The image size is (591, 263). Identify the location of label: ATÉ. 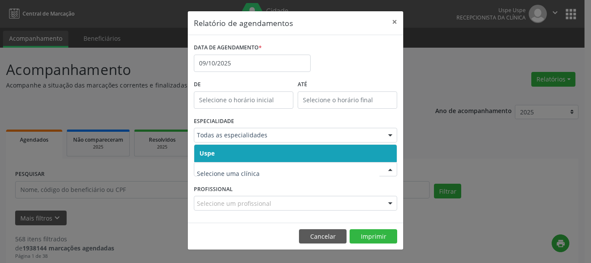
(347, 84).